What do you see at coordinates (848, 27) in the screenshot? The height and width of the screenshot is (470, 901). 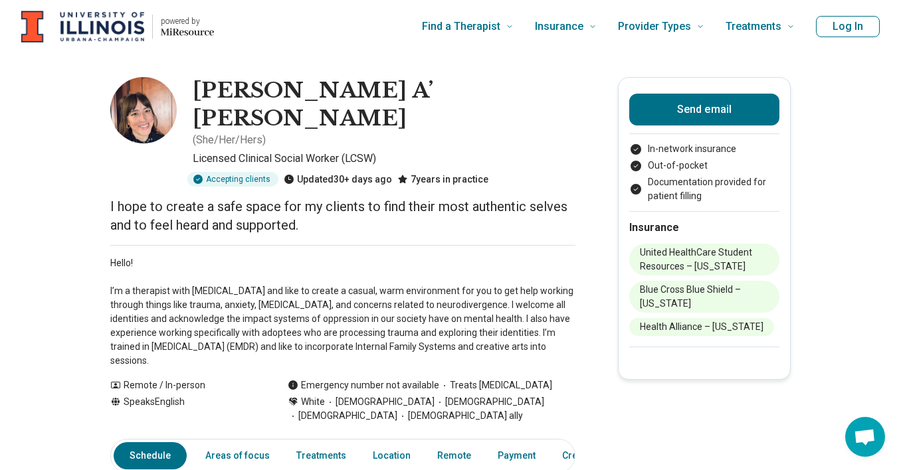 I see `button: Log In` at bounding box center [848, 27].